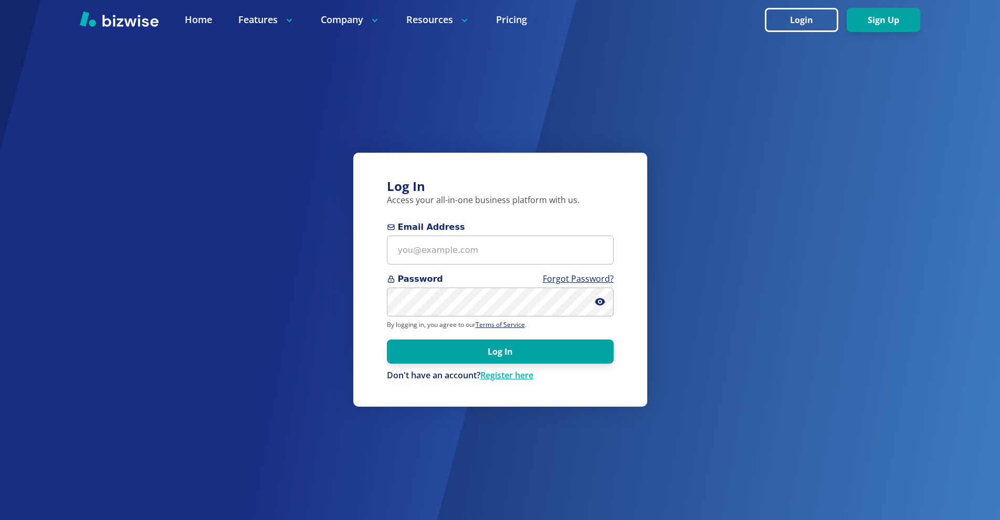 Image resolution: width=1000 pixels, height=520 pixels. Describe the element at coordinates (438, 19) in the screenshot. I see `p: Resources` at that location.